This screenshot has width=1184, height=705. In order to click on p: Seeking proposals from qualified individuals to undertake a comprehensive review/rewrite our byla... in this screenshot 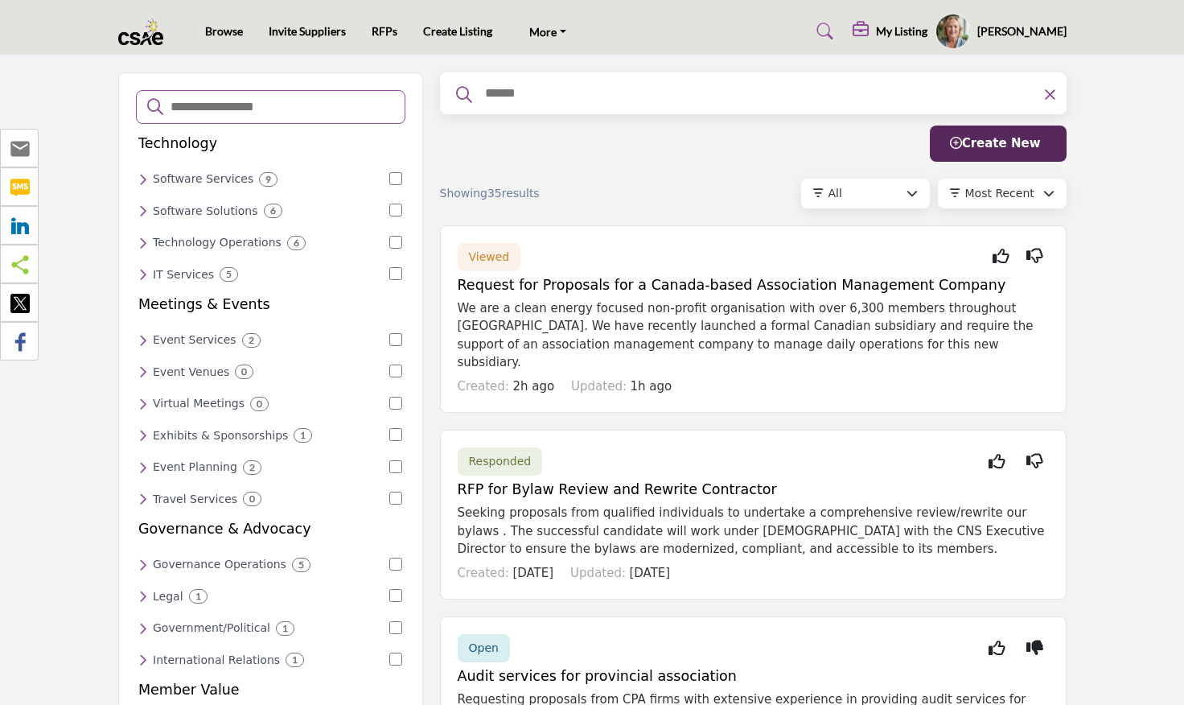, I will do `click(753, 531)`.